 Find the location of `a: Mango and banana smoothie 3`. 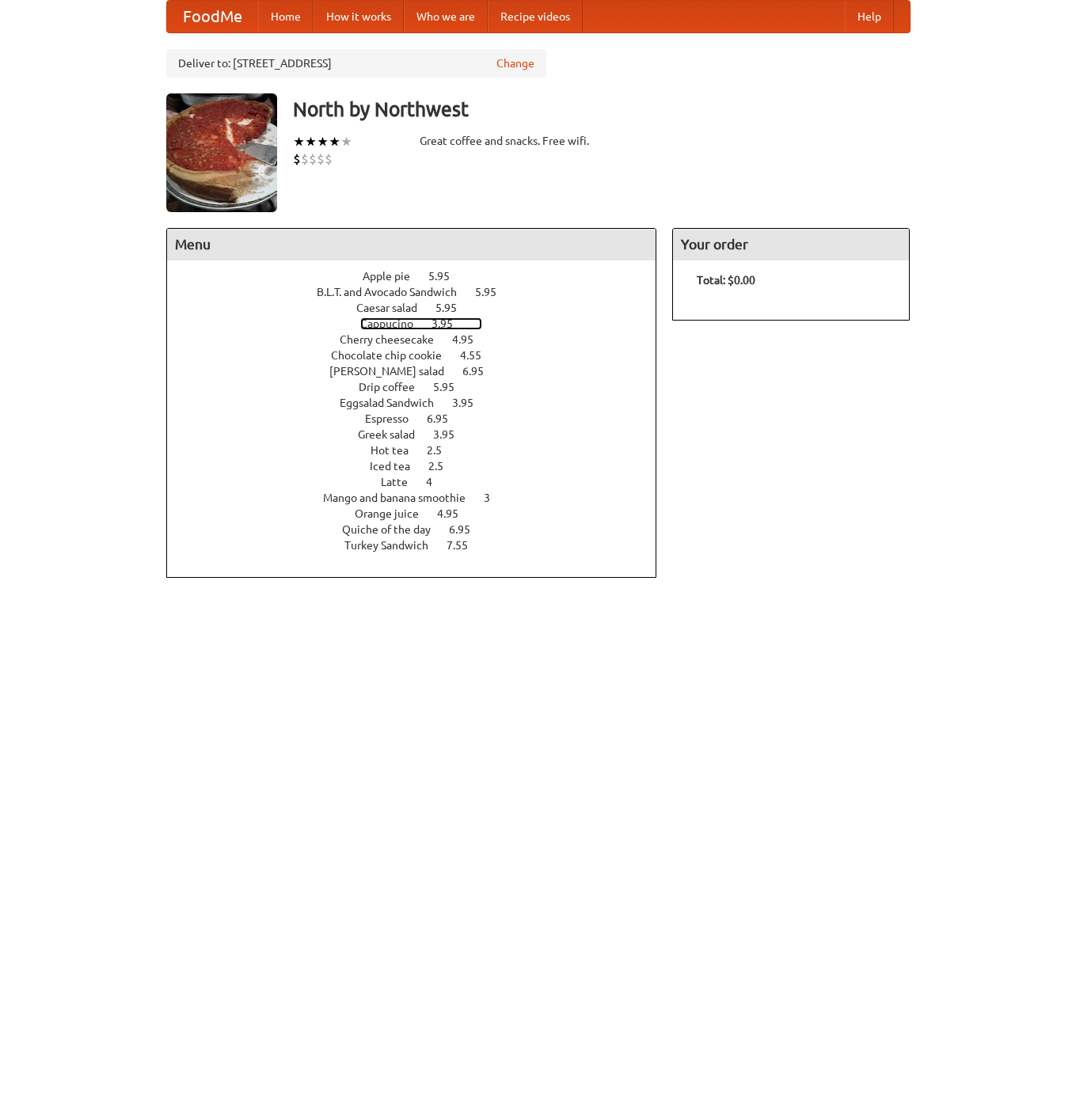

a: Mango and banana smoothie 3 is located at coordinates (421, 498).